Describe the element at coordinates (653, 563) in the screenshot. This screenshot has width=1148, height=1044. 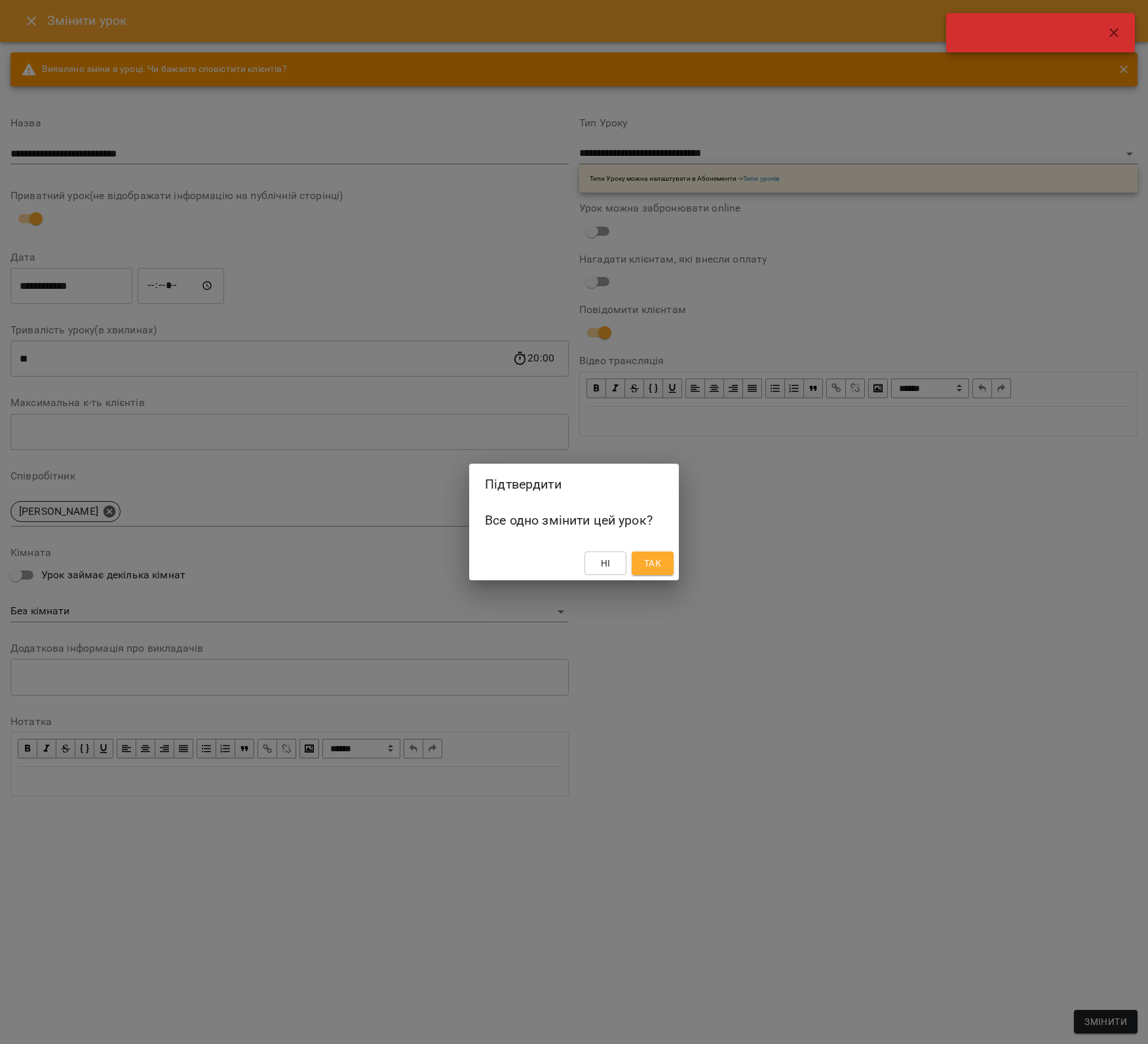
I see `span: Так` at that location.